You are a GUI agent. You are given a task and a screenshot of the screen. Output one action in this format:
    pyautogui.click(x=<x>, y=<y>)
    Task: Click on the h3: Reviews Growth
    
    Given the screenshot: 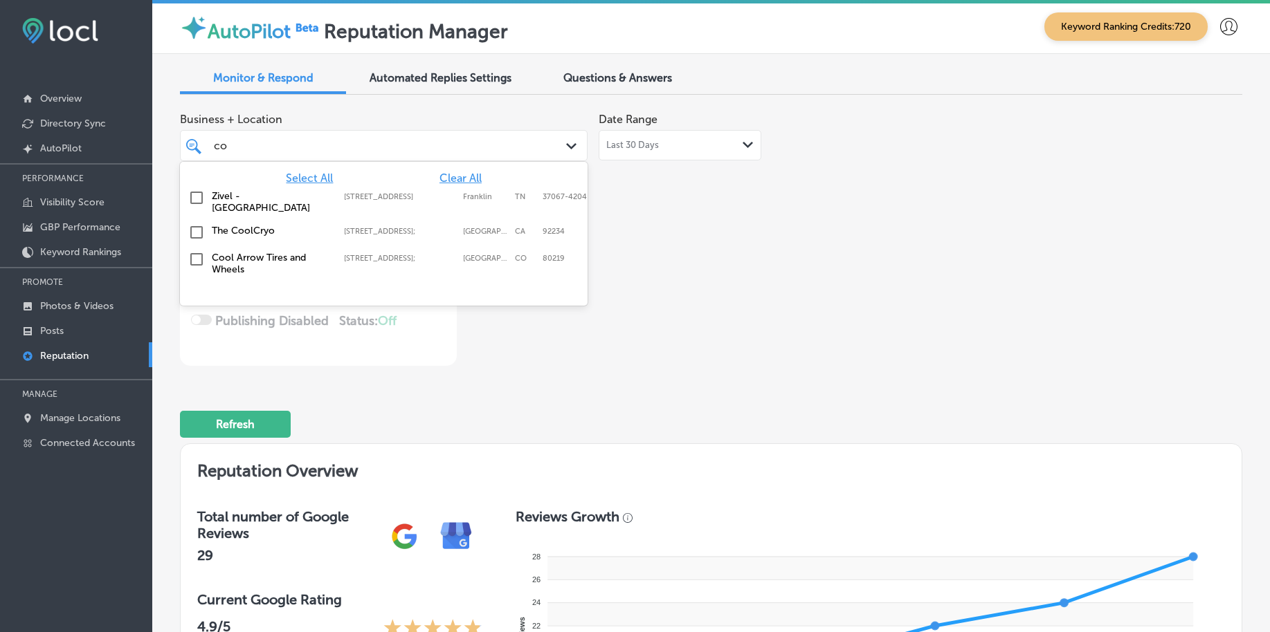 What is the action you would take?
    pyautogui.click(x=567, y=517)
    